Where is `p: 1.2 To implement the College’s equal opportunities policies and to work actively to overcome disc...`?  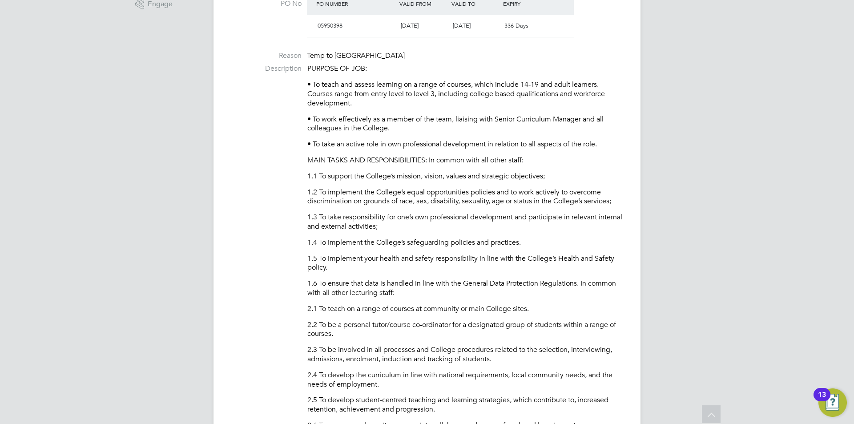 p: 1.2 To implement the College’s equal opportunities policies and to work actively to overcome disc... is located at coordinates (465, 197).